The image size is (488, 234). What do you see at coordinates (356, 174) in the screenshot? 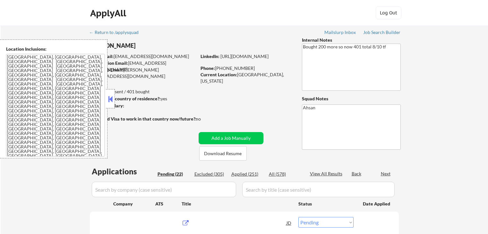
I see `div: Back` at bounding box center [356, 174].